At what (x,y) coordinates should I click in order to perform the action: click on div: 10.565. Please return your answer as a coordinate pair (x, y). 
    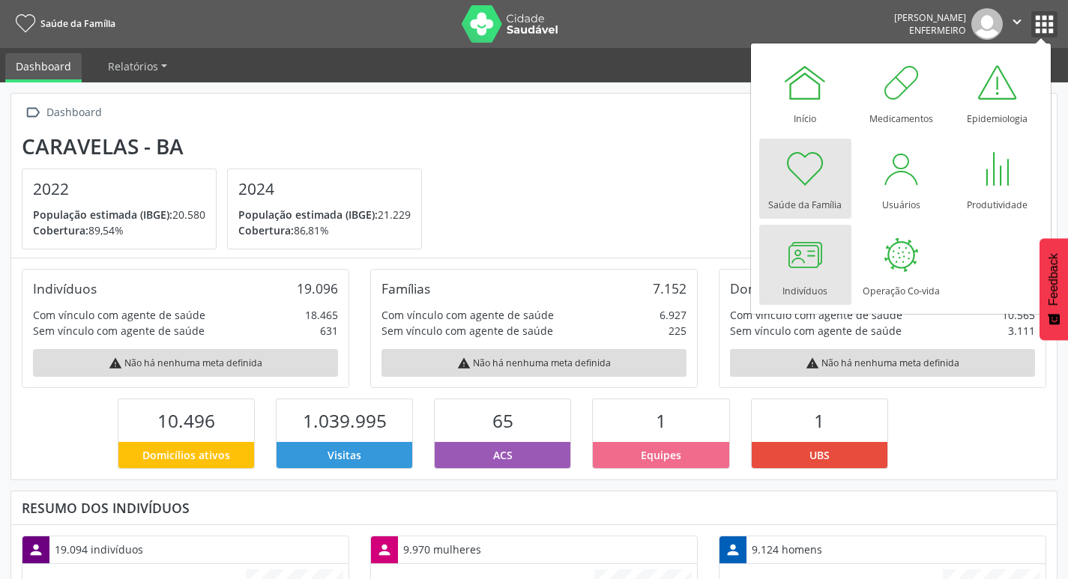
    Looking at the image, I should click on (1019, 315).